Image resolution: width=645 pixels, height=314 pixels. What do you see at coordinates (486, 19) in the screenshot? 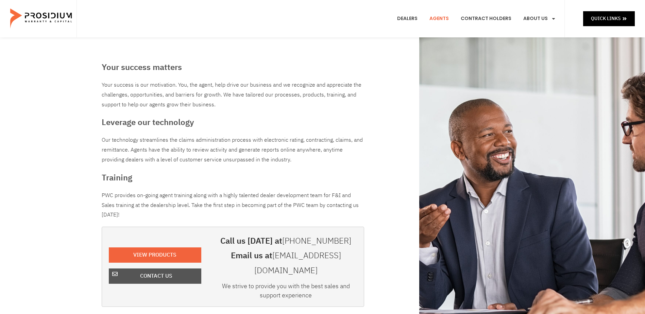
I see `a: Contract Holders` at bounding box center [486, 19].